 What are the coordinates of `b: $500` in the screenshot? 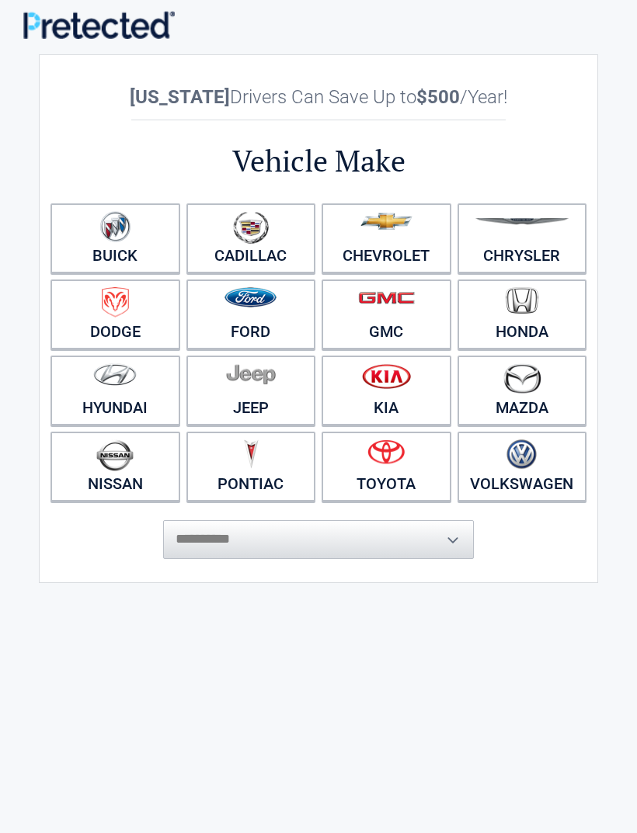 It's located at (438, 97).